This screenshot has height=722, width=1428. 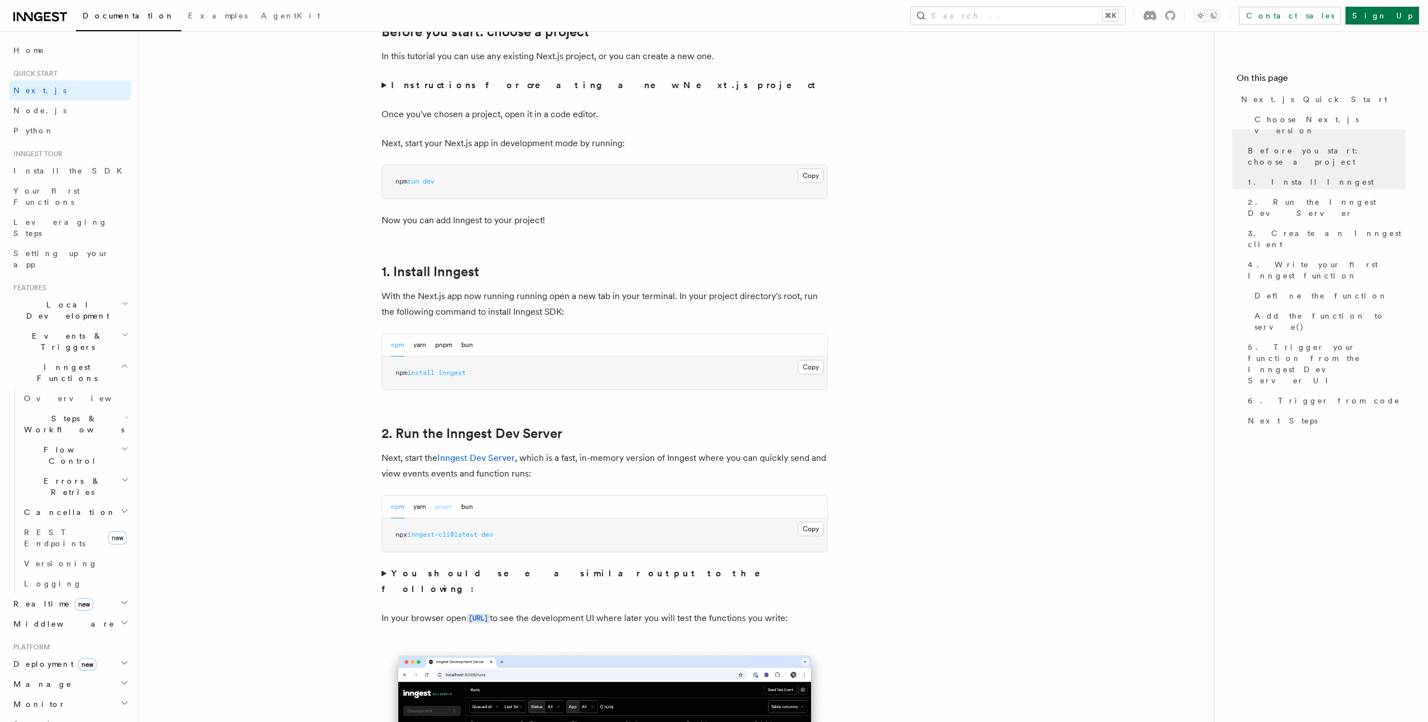 What do you see at coordinates (75, 486) in the screenshot?
I see `button: Errors & Retries` at bounding box center [75, 486].